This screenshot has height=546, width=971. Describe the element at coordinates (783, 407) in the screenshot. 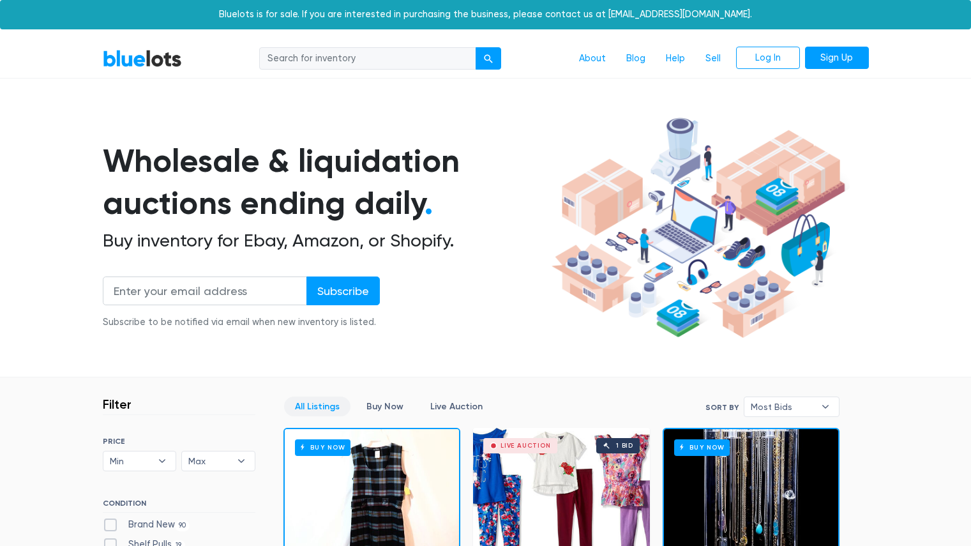

I see `span: Most Bids` at that location.